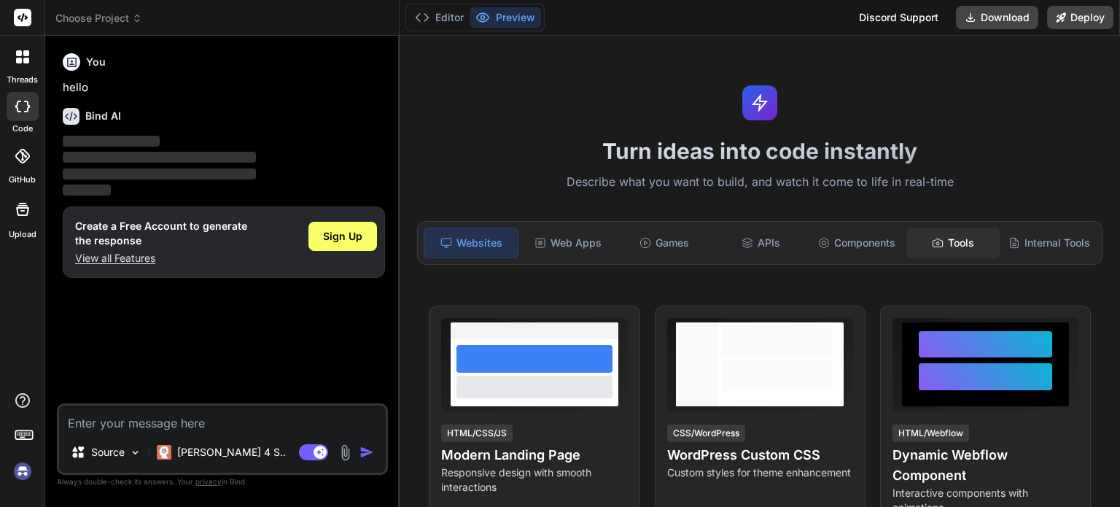 This screenshot has width=1120, height=507. Describe the element at coordinates (209, 481) in the screenshot. I see `span: privacy` at that location.